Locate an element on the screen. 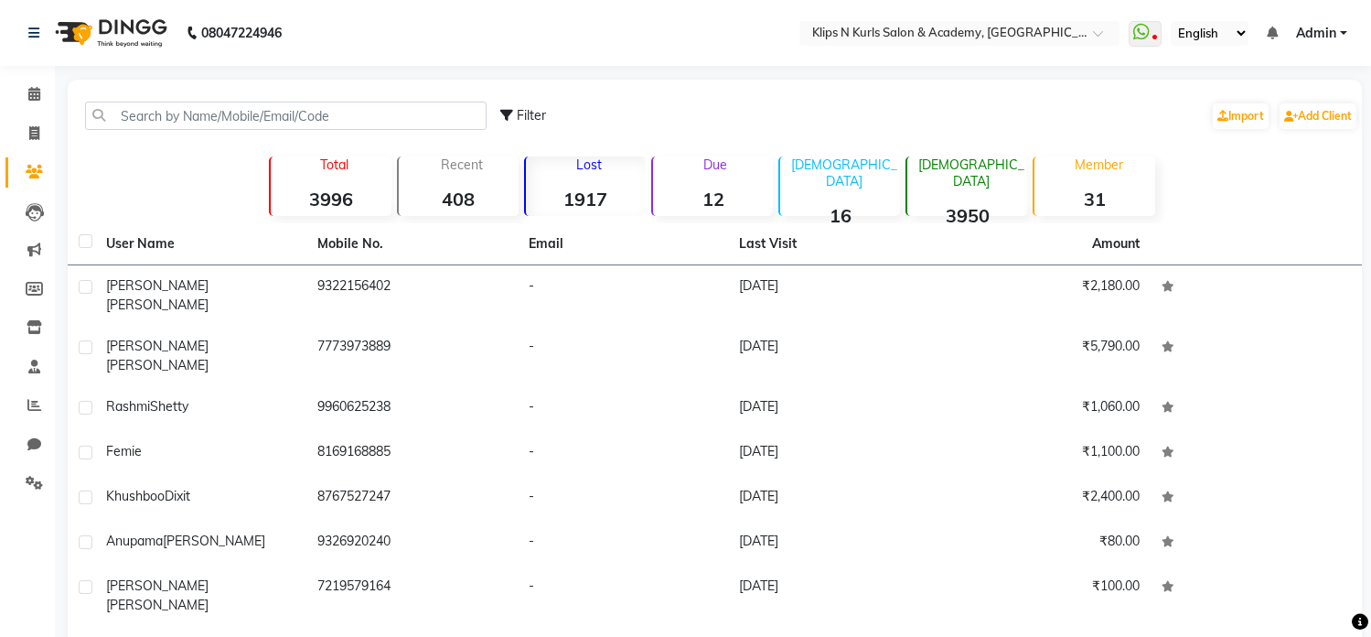  strong: 12 is located at coordinates (713, 199).